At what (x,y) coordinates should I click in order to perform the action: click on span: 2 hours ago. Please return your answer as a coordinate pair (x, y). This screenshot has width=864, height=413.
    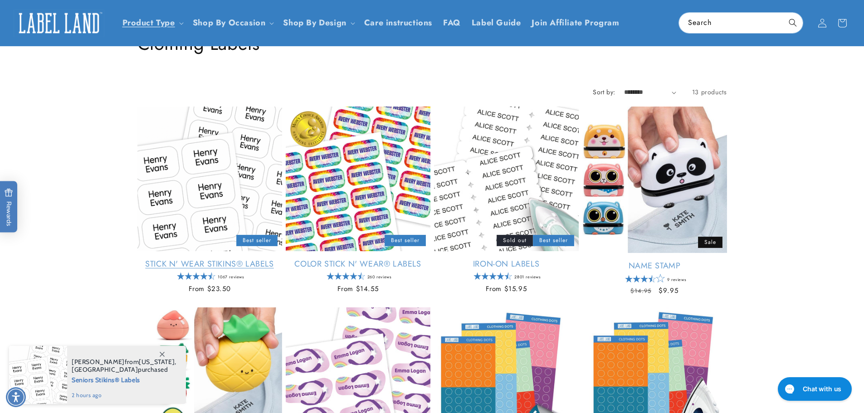
    Looking at the image, I should click on (124, 395).